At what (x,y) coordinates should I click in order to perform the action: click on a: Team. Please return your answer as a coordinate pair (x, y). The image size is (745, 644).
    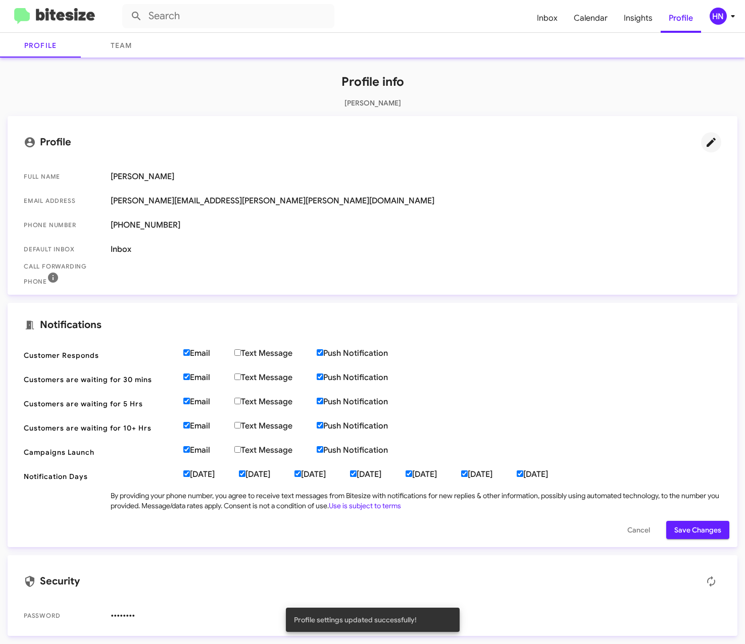
    Looking at the image, I should click on (121, 45).